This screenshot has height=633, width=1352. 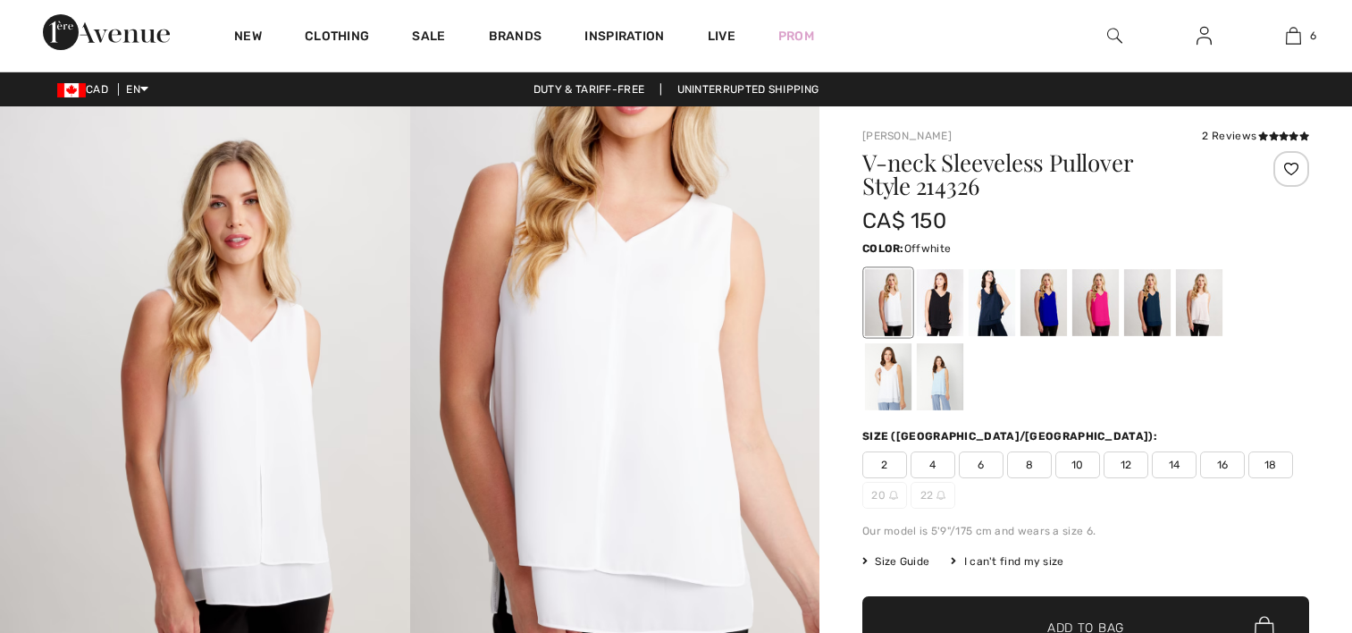 What do you see at coordinates (71, 90) in the screenshot?
I see `img: Canadian Dollar` at bounding box center [71, 90].